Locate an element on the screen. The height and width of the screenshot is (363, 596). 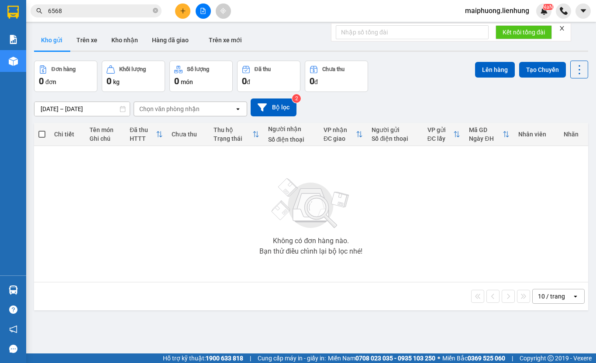
span: message is located at coordinates (13, 349).